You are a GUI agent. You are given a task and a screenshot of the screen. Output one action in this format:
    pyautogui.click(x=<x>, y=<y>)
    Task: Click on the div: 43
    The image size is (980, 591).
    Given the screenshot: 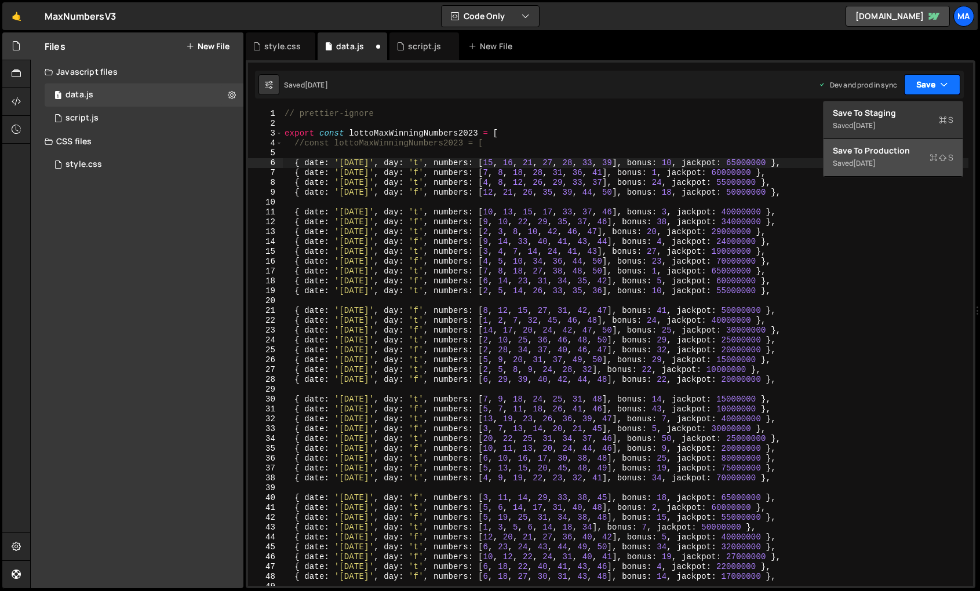 What is the action you would take?
    pyautogui.click(x=265, y=527)
    